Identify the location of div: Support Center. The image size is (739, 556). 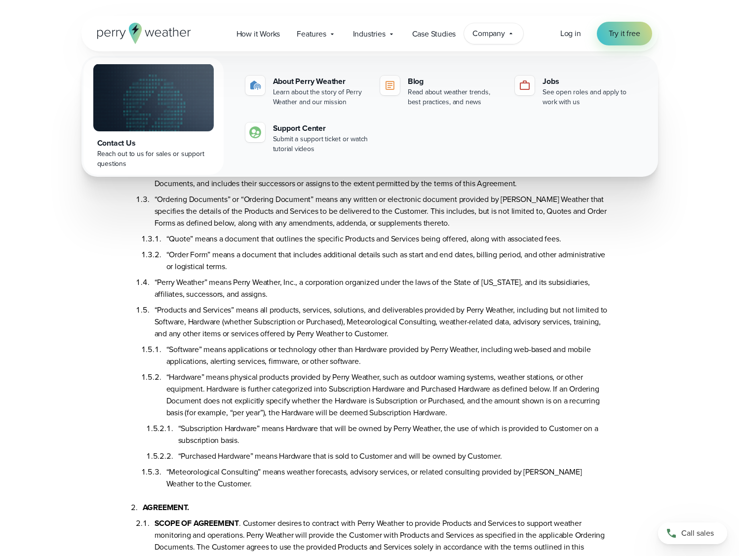
(320, 128).